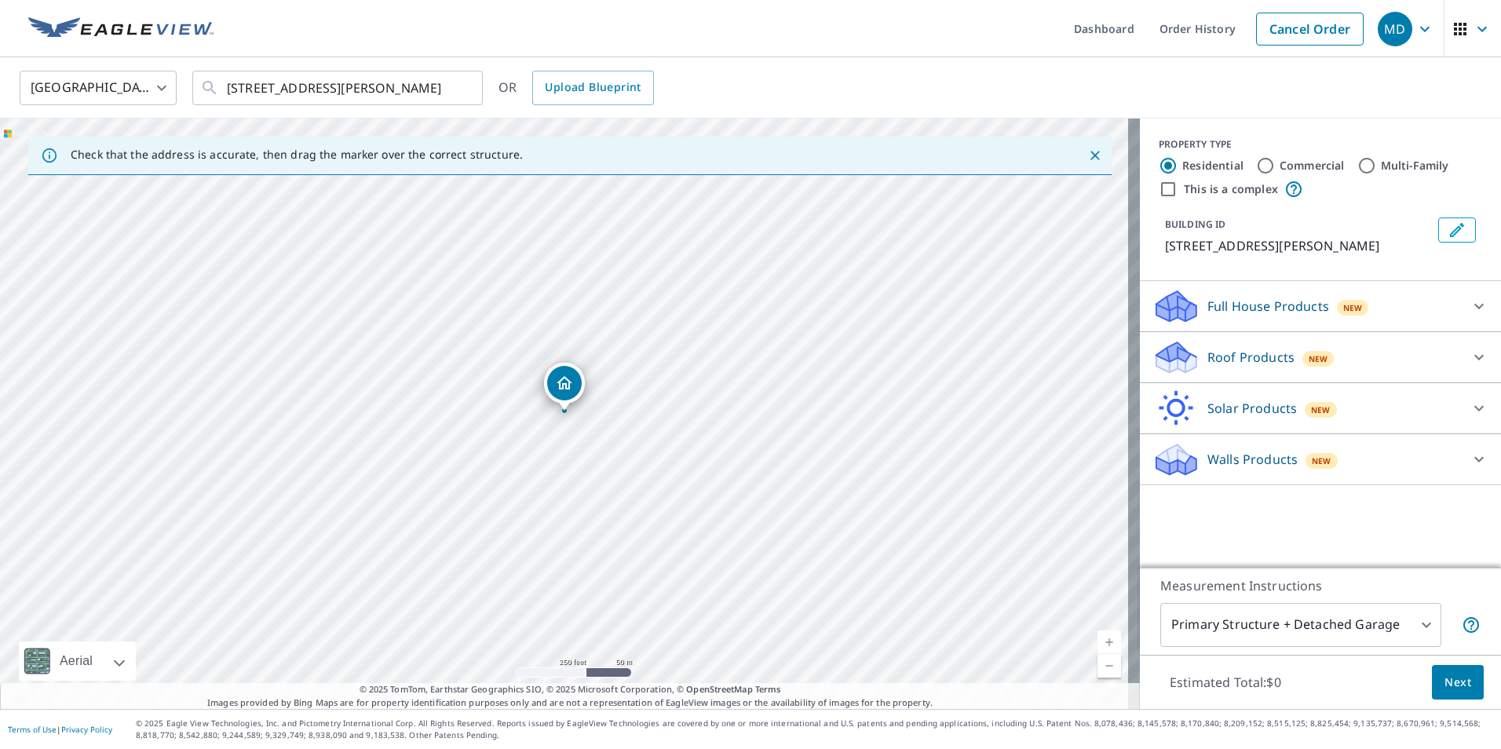  I want to click on div: Full House ProductsNew, so click(1321, 306).